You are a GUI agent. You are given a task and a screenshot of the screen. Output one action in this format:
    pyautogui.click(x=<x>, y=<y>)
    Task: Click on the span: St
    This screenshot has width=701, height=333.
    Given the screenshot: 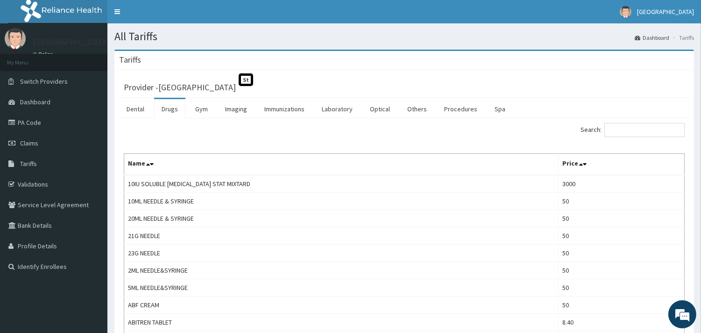 What is the action you would take?
    pyautogui.click(x=246, y=79)
    